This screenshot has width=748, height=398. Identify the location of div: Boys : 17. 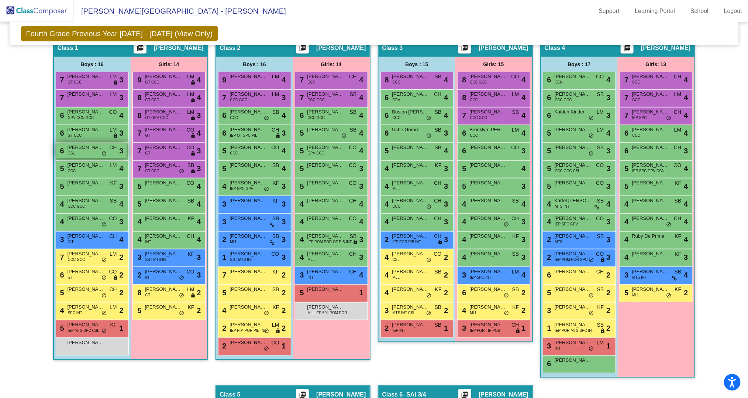
(580, 64).